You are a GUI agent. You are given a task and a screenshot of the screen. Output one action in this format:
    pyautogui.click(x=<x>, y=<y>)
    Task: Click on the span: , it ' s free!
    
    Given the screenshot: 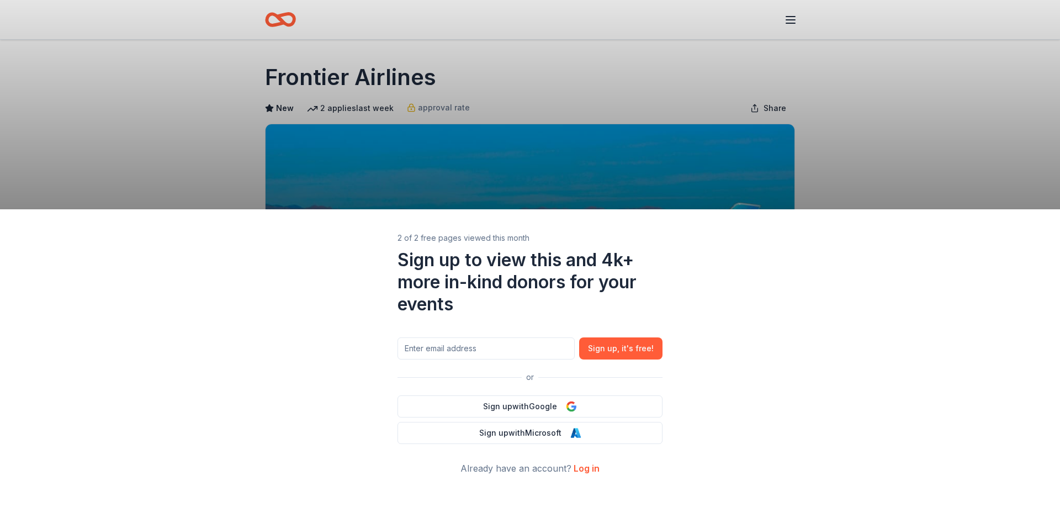 What is the action you would take?
    pyautogui.click(x=635, y=348)
    